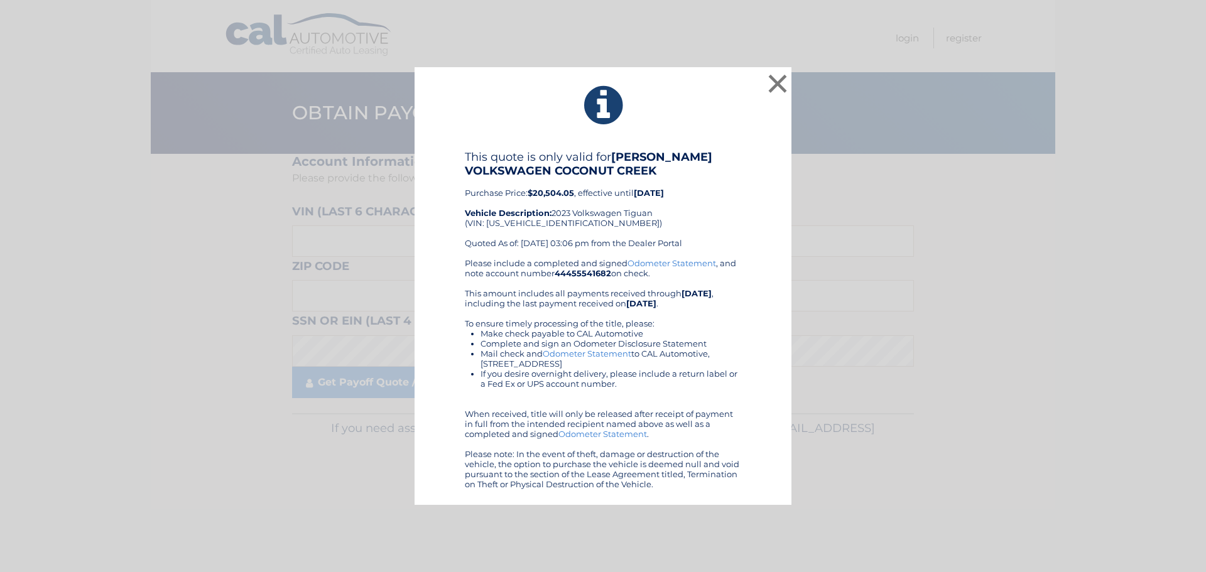 The image size is (1206, 572). I want to click on b: 44455541682, so click(583, 273).